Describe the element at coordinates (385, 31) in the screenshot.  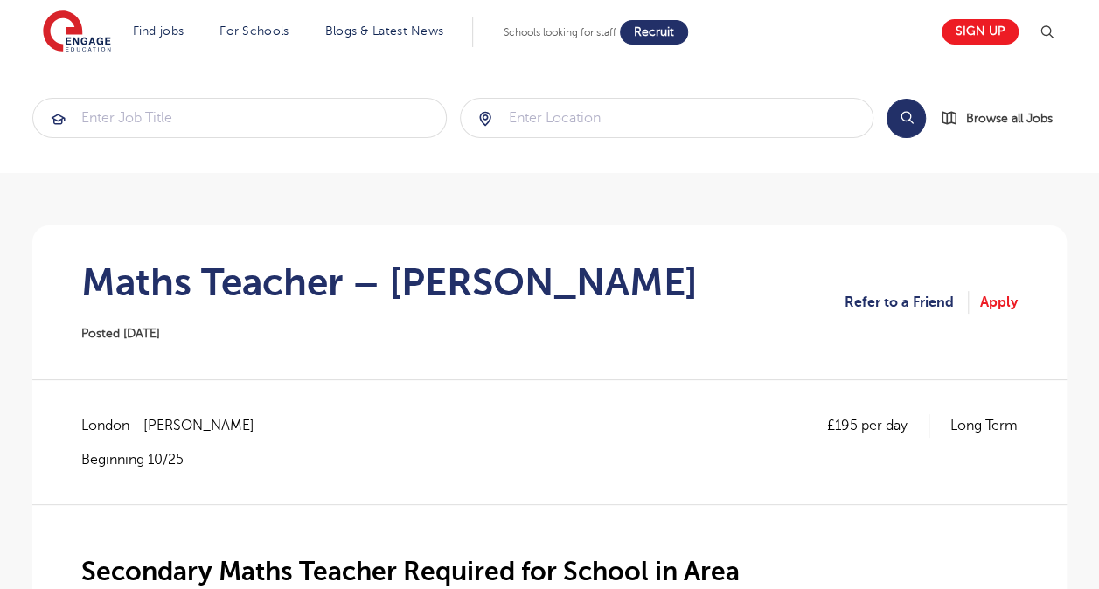
I see `a: Blogs & Latest News` at that location.